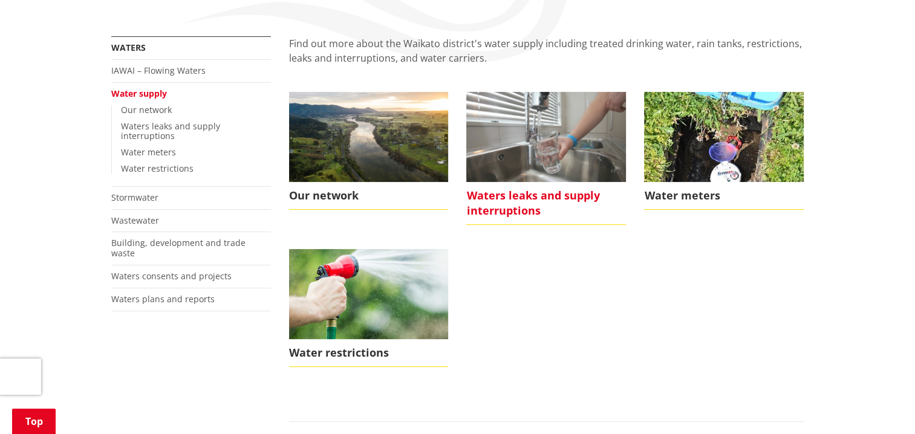 The width and height of the screenshot is (915, 434). Describe the element at coordinates (163, 299) in the screenshot. I see `a: Waters plans and reports` at that location.